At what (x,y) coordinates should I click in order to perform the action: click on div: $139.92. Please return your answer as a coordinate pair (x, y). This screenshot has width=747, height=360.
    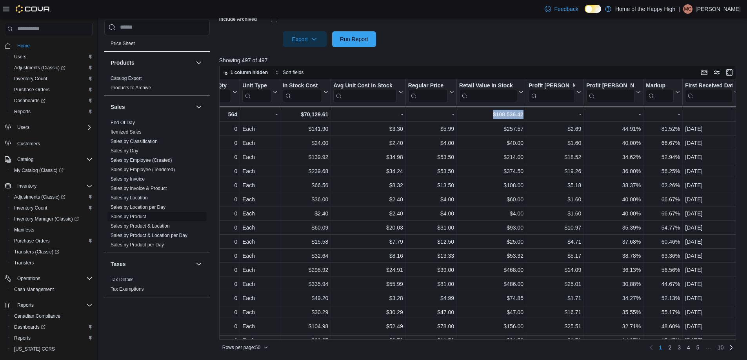
    Looking at the image, I should click on (305, 157).